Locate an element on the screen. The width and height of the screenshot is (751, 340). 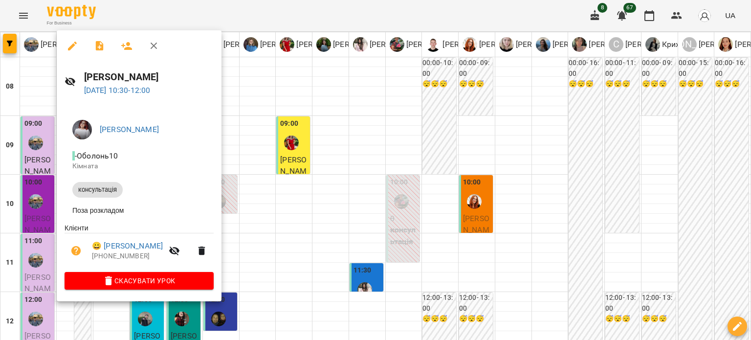
span: - Оболонь10 is located at coordinates (96, 156).